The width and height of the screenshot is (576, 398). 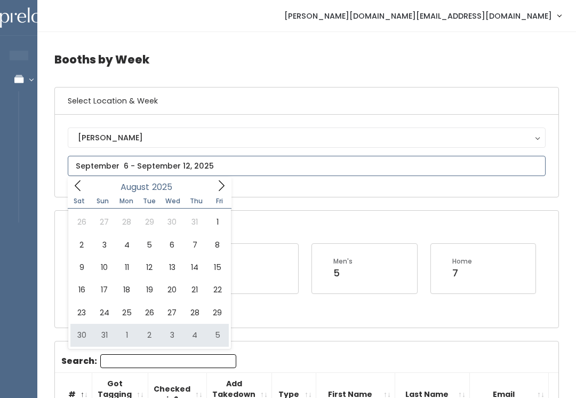 I want to click on div: Men's, so click(x=343, y=261).